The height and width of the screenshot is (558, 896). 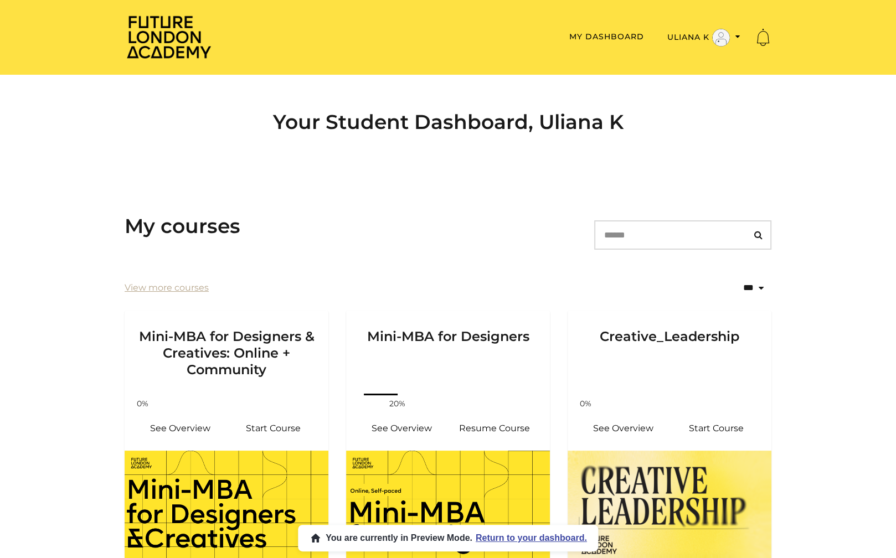 I want to click on h3: My courses, so click(x=182, y=226).